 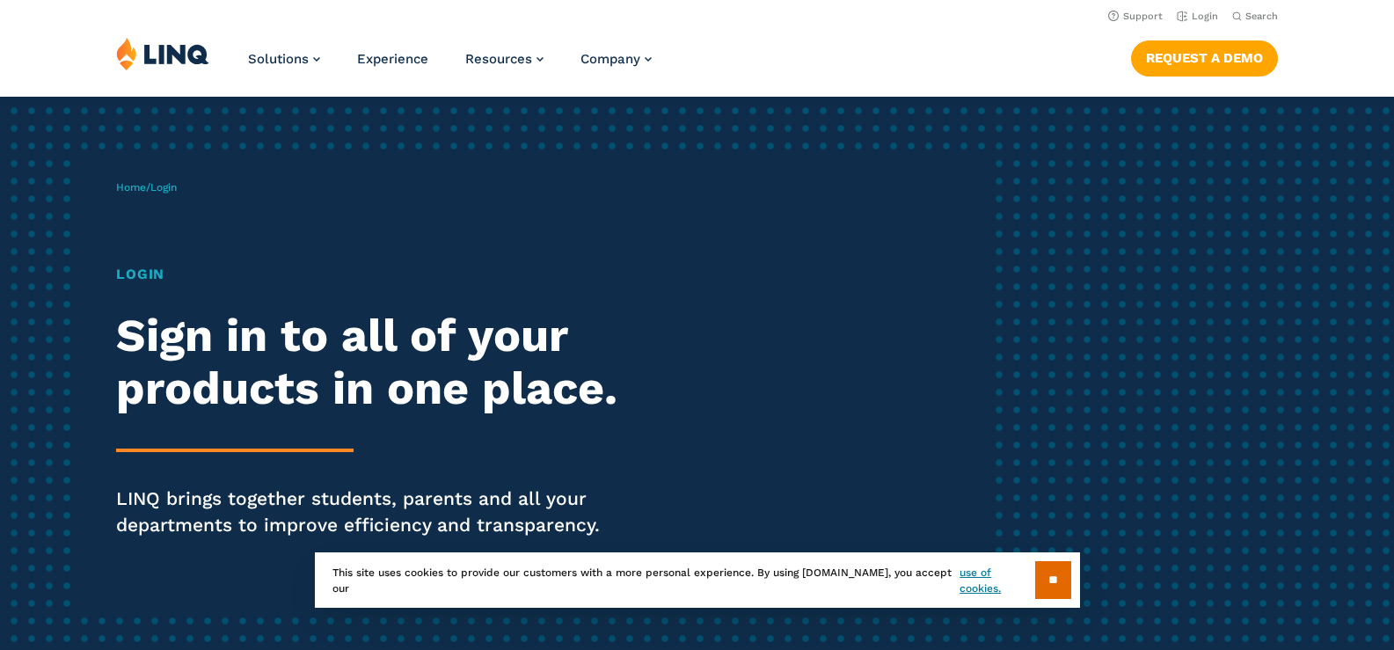 I want to click on span: Login, so click(x=164, y=187).